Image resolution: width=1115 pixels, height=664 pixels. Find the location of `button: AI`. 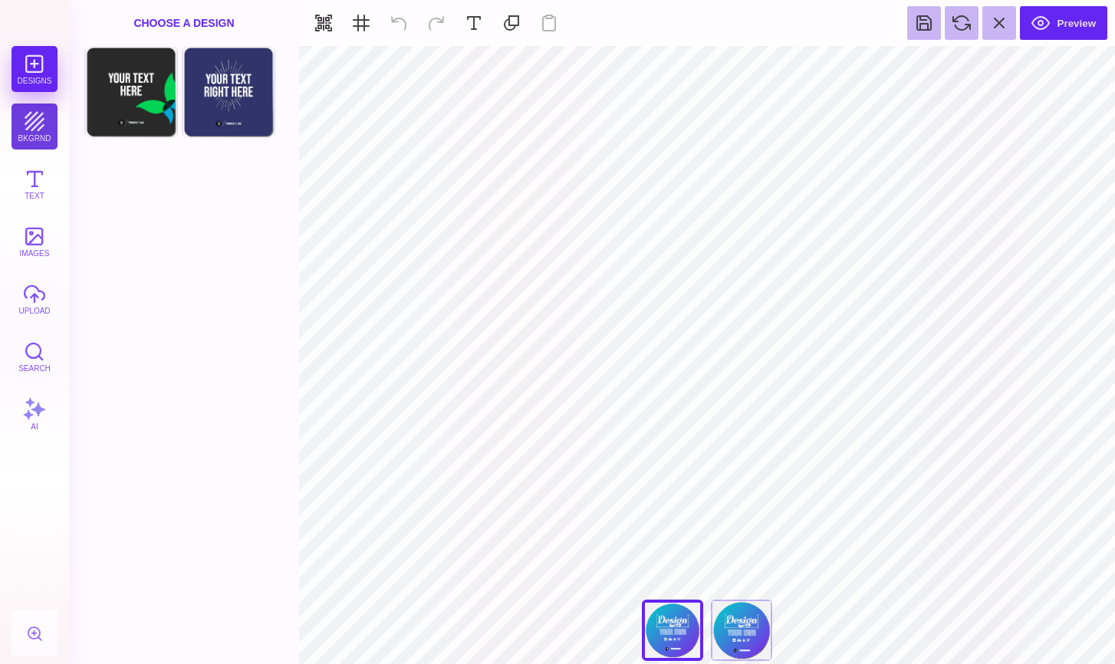

button: AI is located at coordinates (35, 414).